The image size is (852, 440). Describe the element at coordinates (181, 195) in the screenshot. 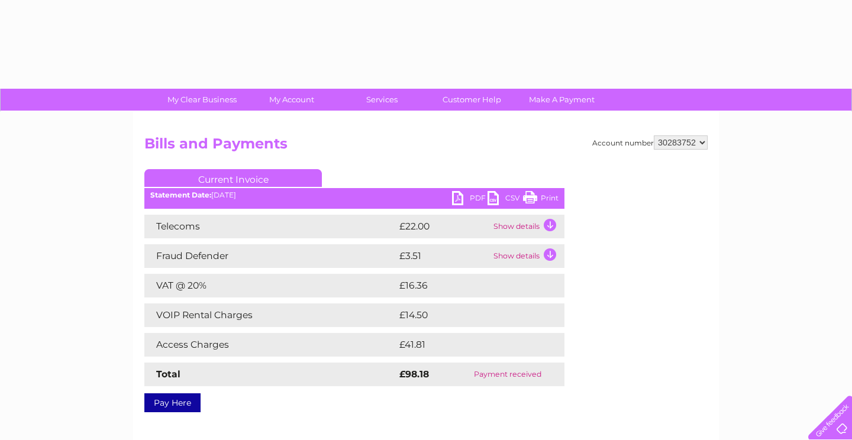

I see `b: Statement Date:` at that location.